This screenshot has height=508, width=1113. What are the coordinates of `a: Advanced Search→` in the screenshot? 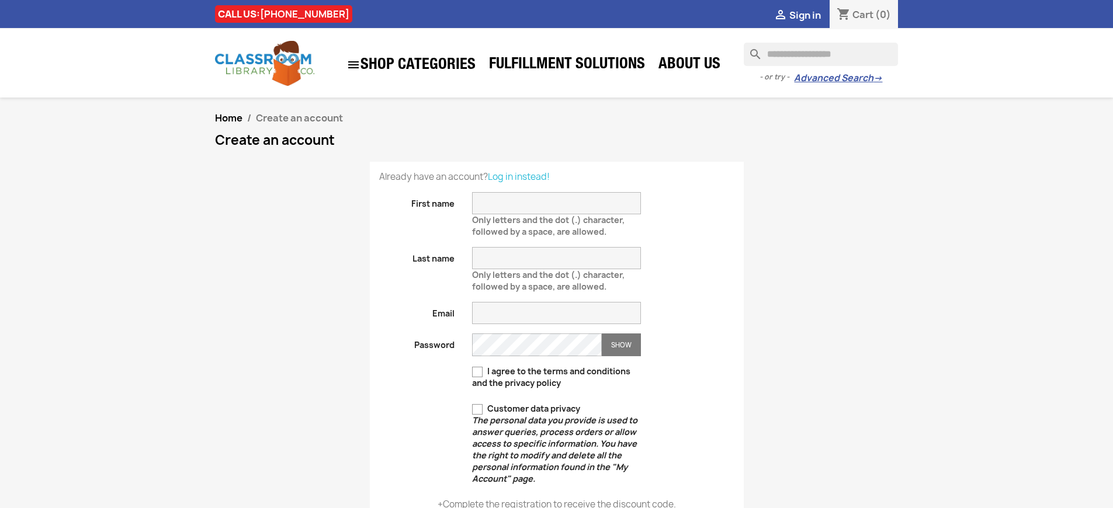 It's located at (838, 78).